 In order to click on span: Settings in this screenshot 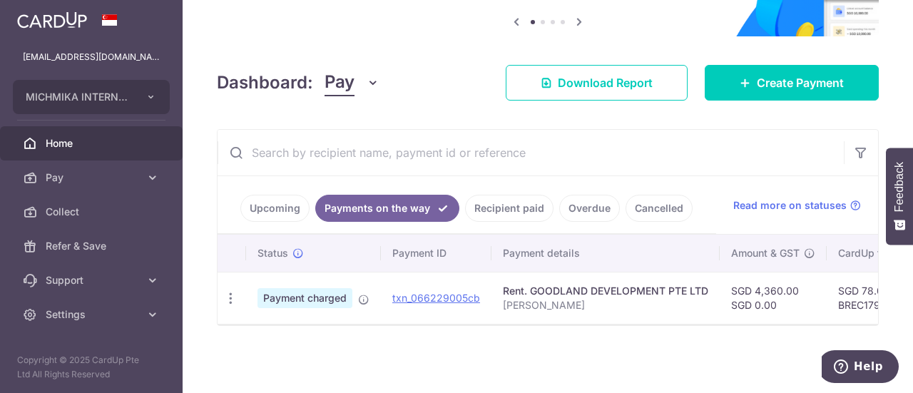, I will do `click(93, 315)`.